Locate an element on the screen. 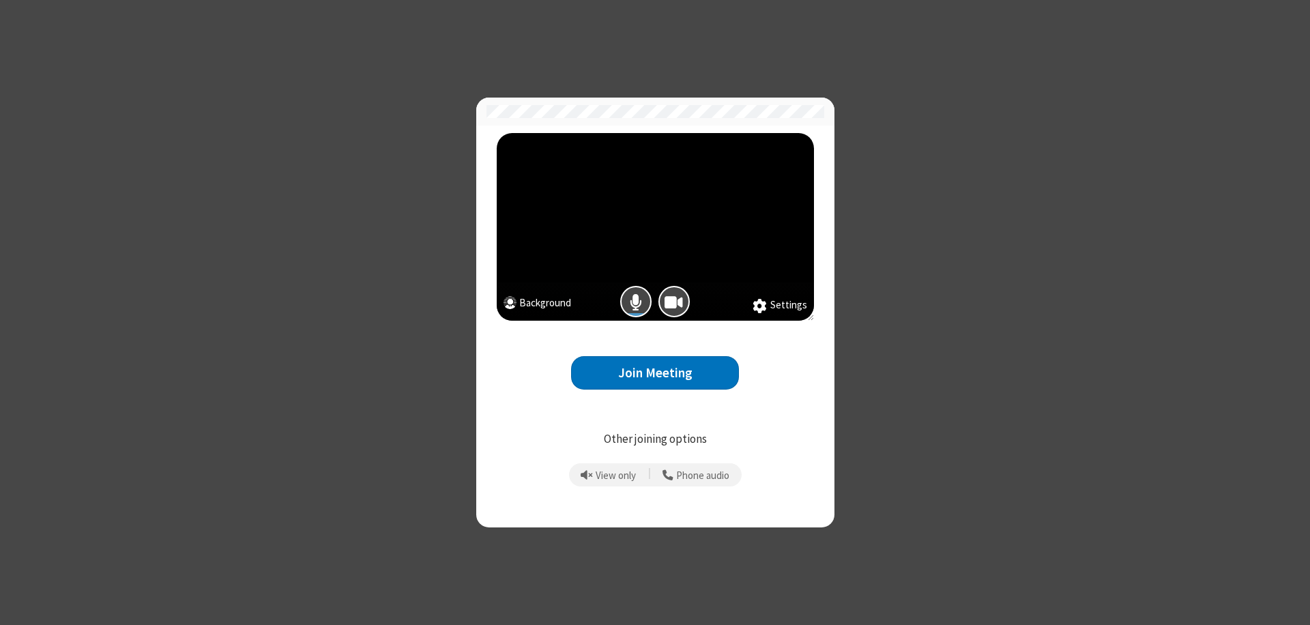 The height and width of the screenshot is (625, 1310). button: Mic is on is located at coordinates (636, 301).